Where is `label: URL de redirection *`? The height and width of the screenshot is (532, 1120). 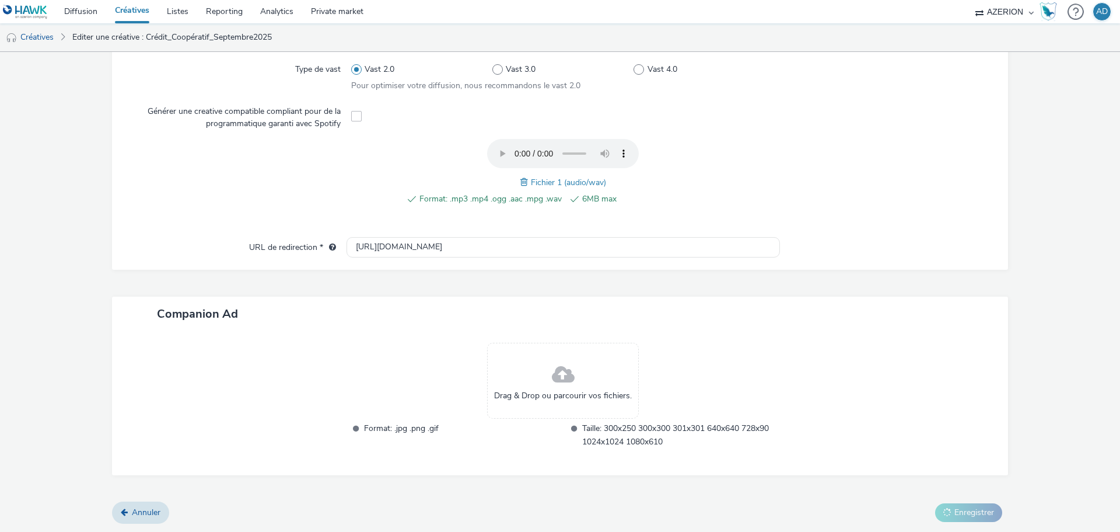
label: URL de redirection * is located at coordinates (292, 245).